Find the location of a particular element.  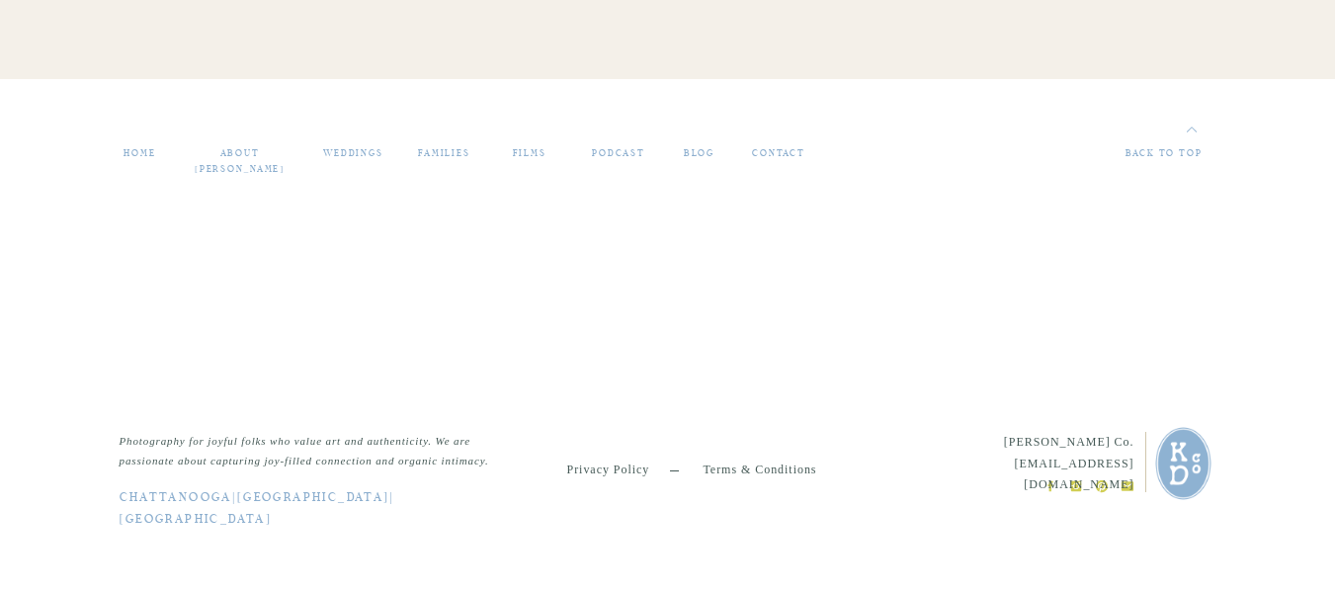

nav: contact is located at coordinates (779, 154).